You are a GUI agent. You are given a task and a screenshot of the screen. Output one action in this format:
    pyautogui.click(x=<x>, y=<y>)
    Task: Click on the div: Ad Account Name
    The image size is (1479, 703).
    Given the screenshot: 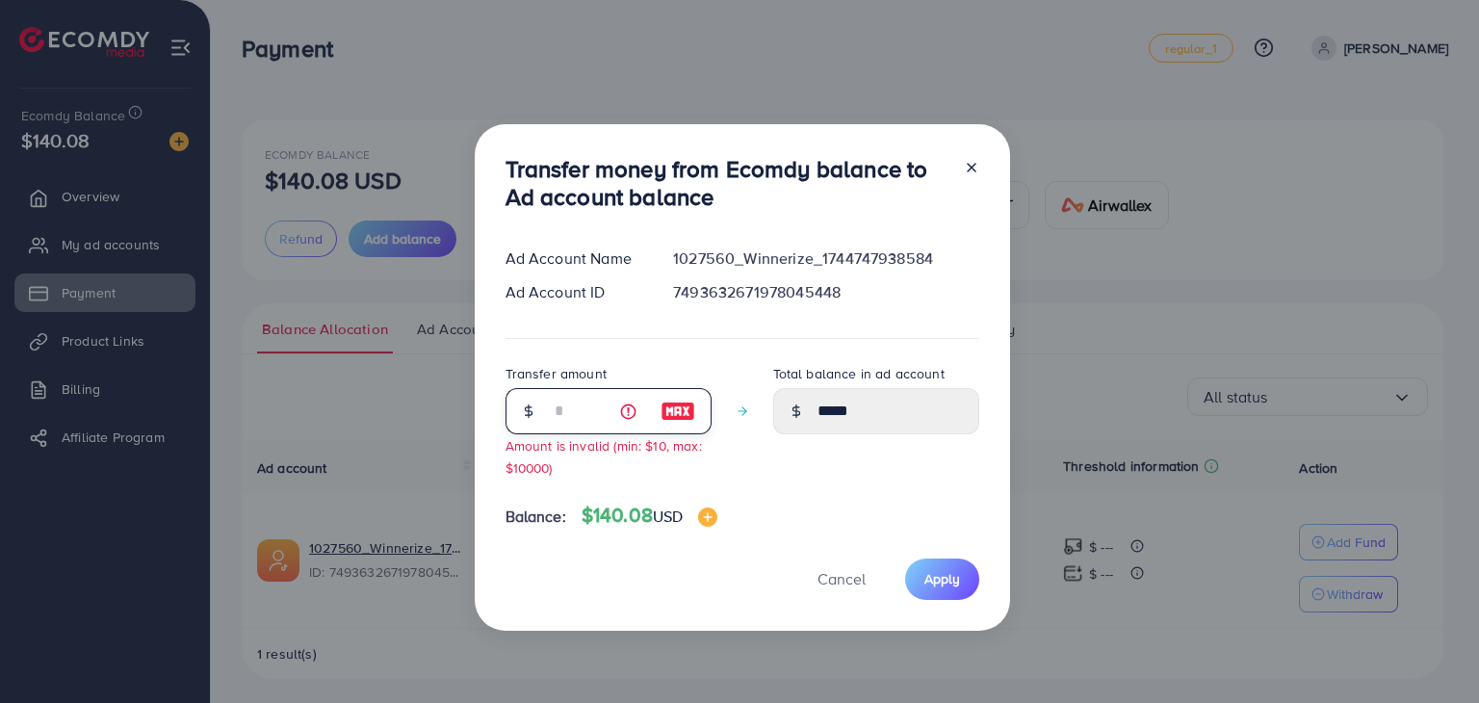 What is the action you would take?
    pyautogui.click(x=574, y=258)
    